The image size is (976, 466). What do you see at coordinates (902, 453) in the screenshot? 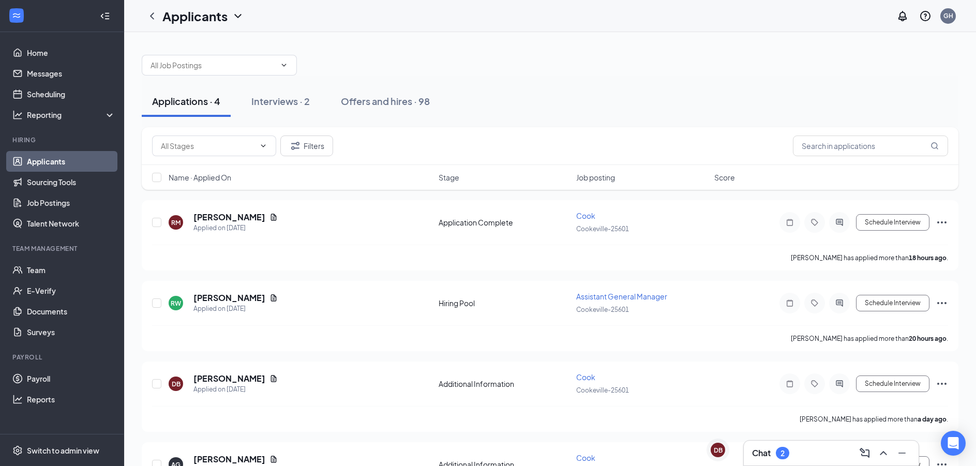
I see `button: Minimize` at bounding box center [902, 453].